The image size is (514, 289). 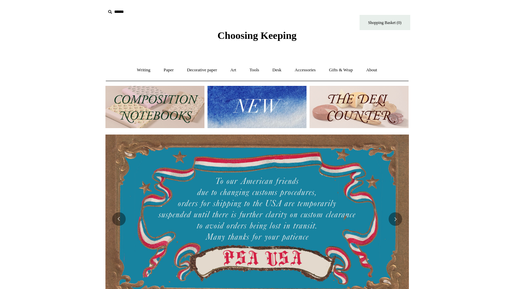 What do you see at coordinates (169, 70) in the screenshot?
I see `a: Paper` at bounding box center [169, 70].